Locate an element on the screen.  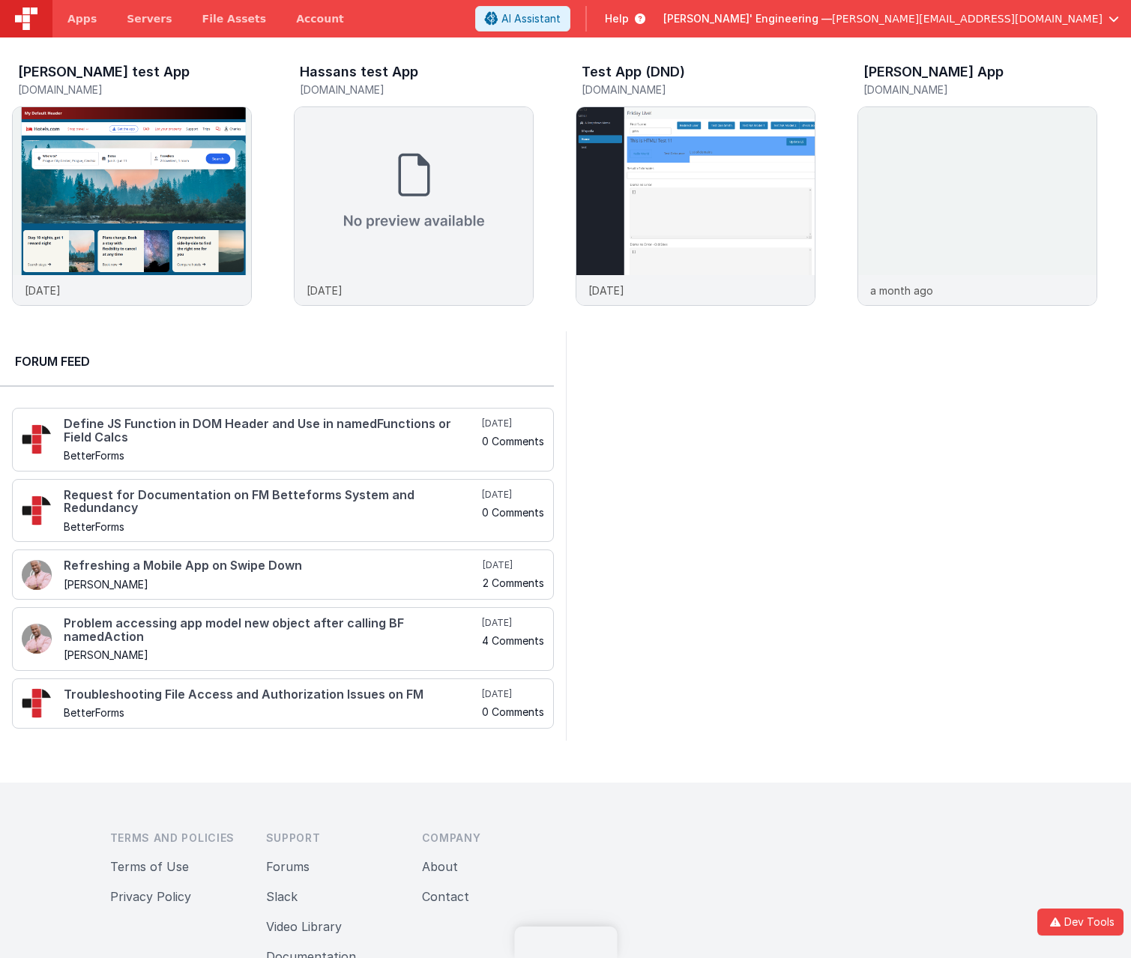
a: Slack is located at coordinates (282, 896).